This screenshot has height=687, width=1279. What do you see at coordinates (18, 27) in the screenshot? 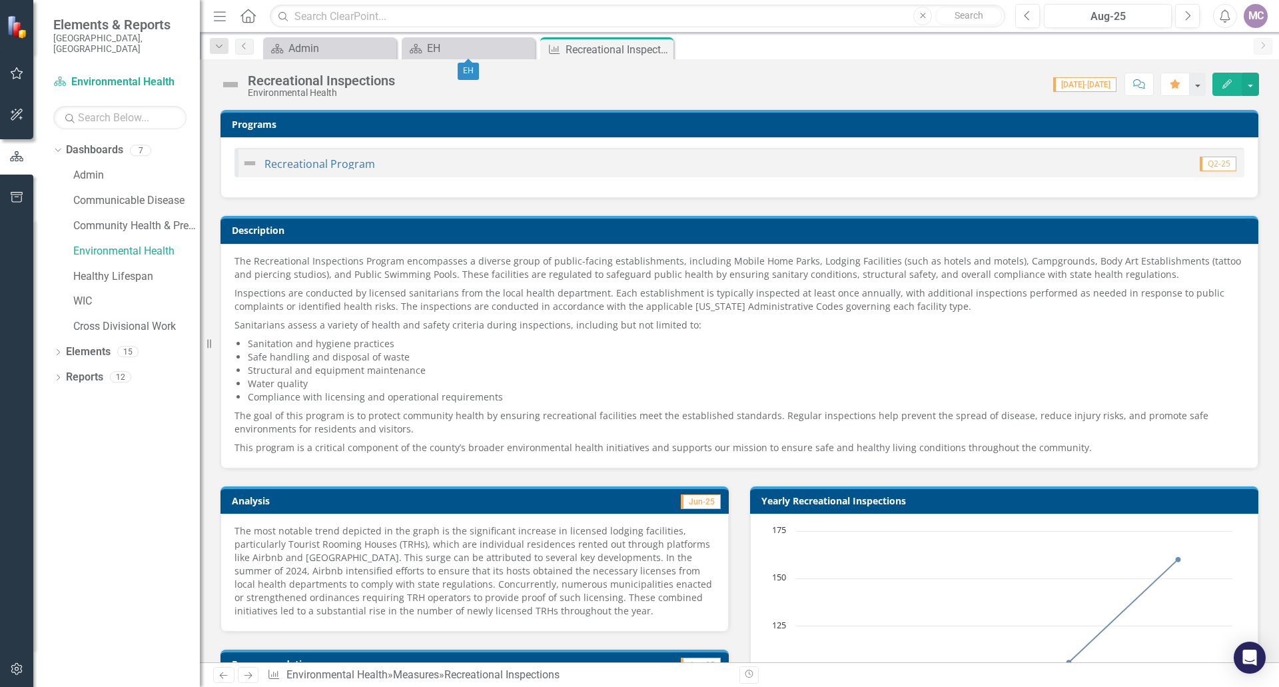
I see `img: ClearPoint Strategy` at bounding box center [18, 27].